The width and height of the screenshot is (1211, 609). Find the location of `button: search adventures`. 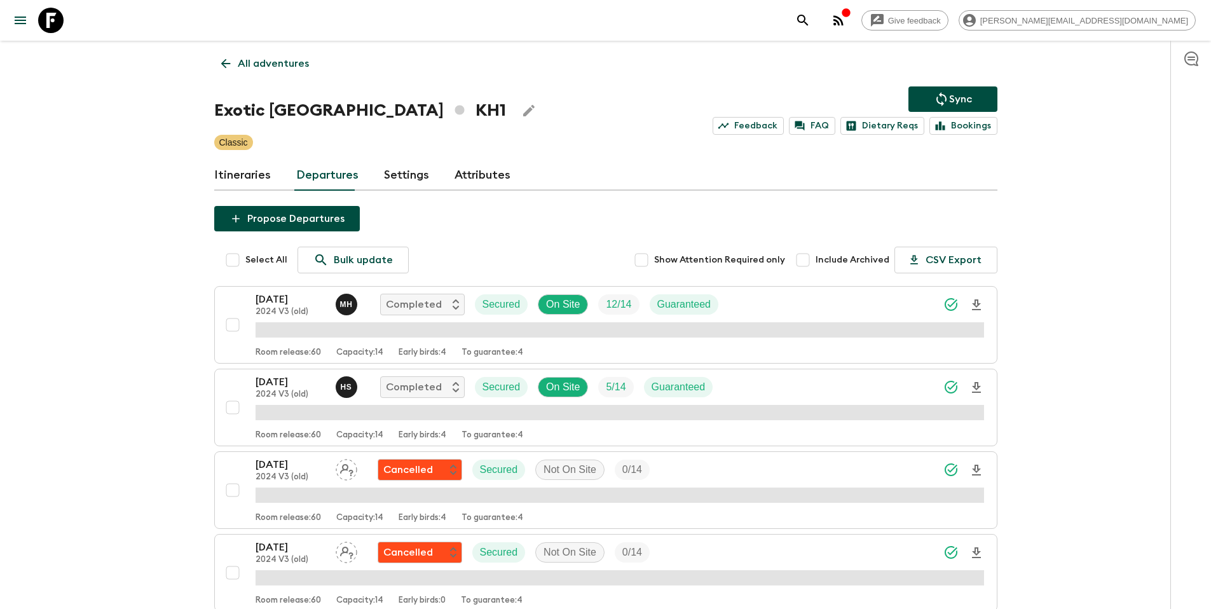

button: search adventures is located at coordinates (803, 20).